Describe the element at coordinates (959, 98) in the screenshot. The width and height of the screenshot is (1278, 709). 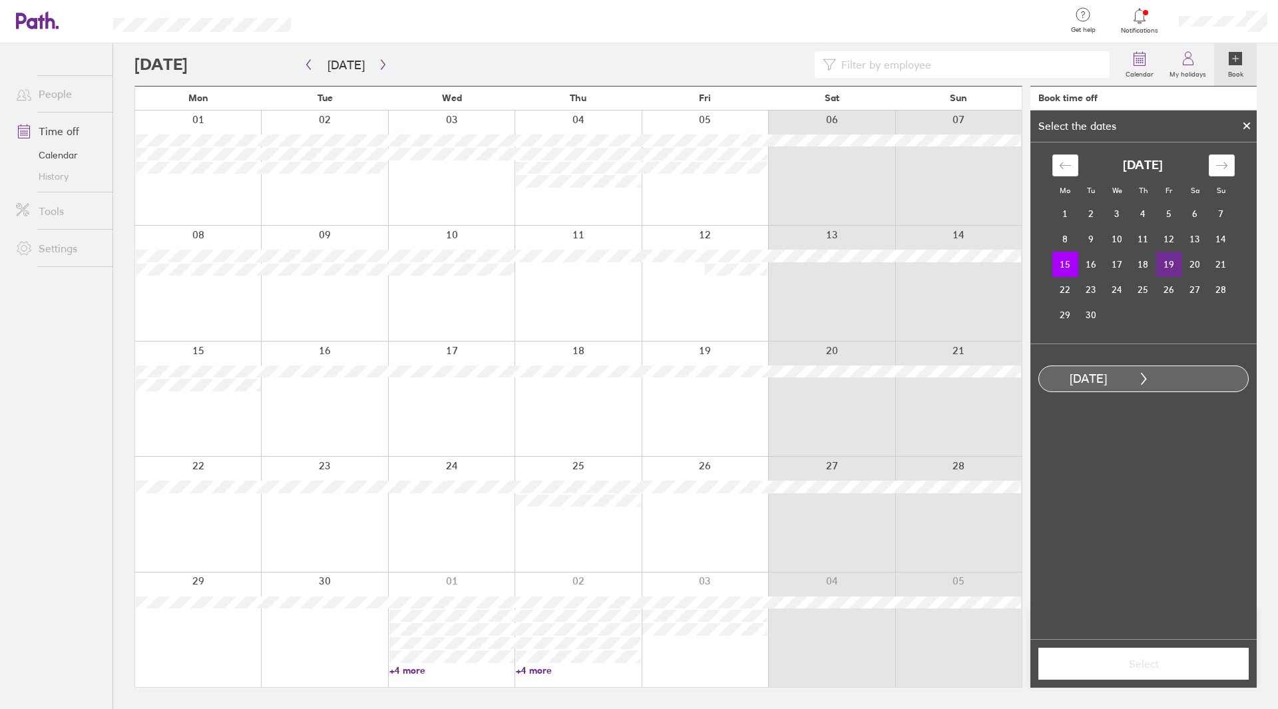
I see `span: Sun` at that location.